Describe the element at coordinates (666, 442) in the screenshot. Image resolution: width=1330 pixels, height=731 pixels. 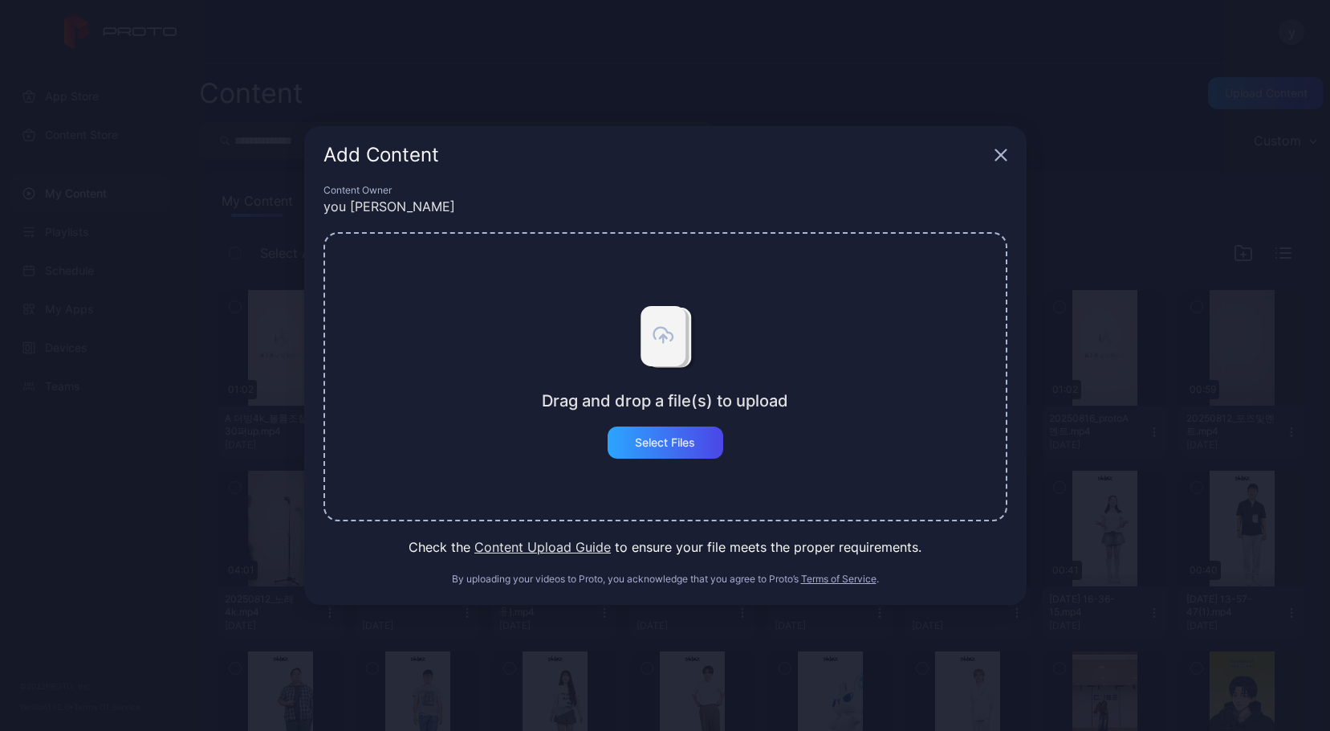
I see `button: Select Files` at that location.